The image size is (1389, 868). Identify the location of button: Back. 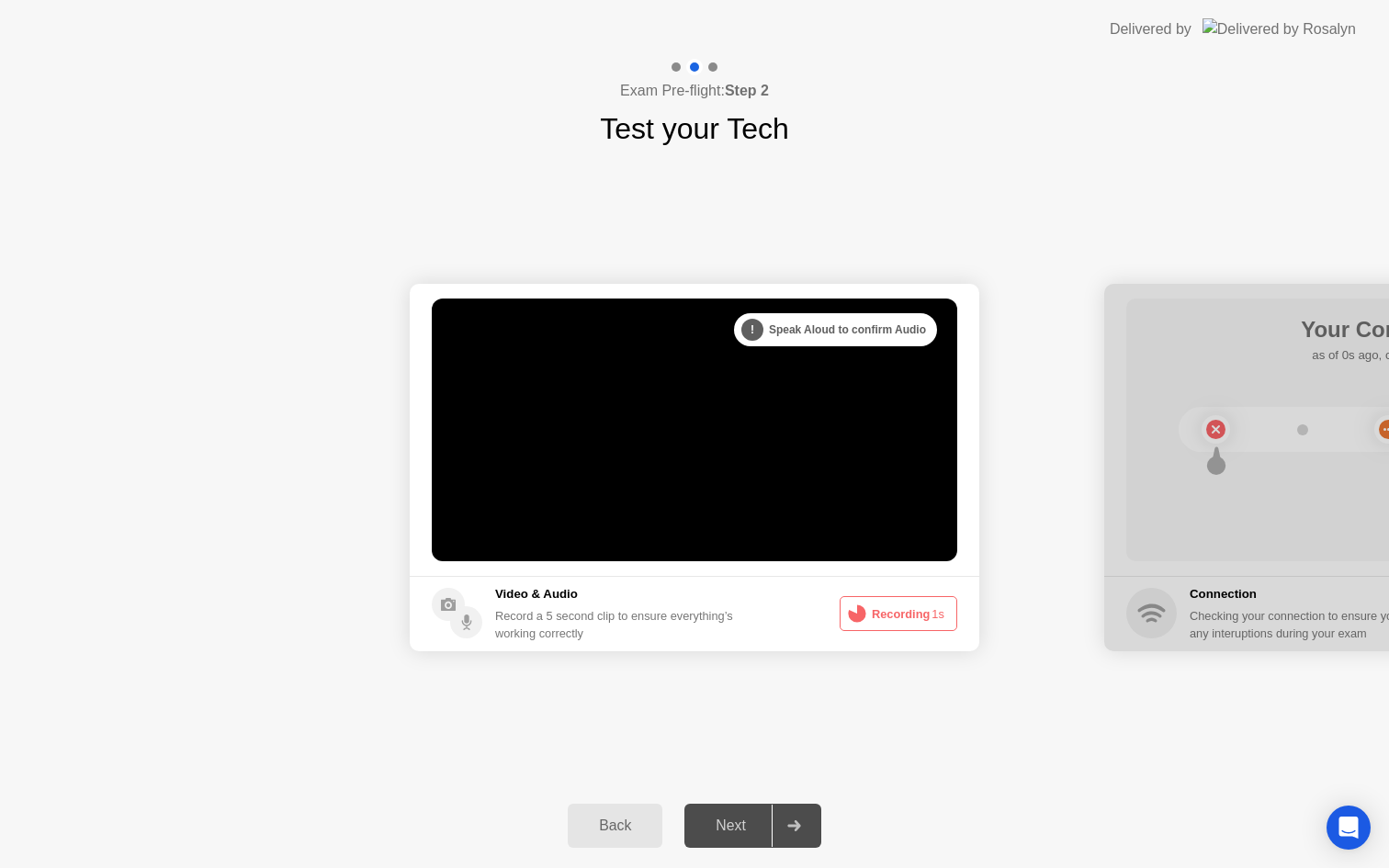
(615, 825).